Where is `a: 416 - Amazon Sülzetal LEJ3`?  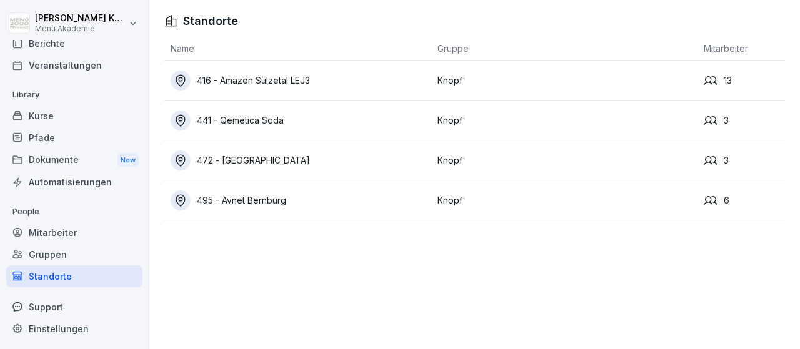
a: 416 - Amazon Sülzetal LEJ3 is located at coordinates (301, 81).